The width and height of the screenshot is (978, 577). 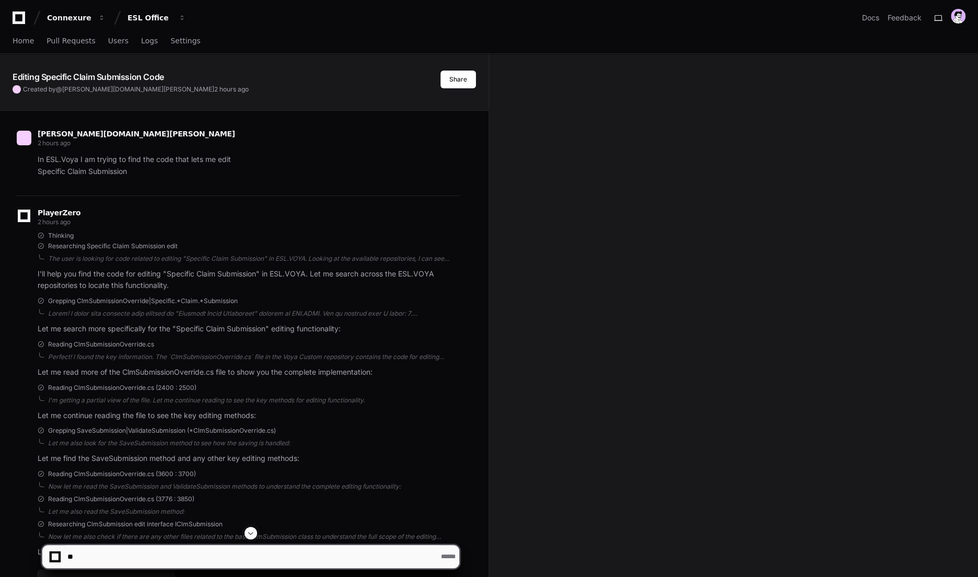 What do you see at coordinates (253, 400) in the screenshot?
I see `div: I'm getting a partial view of the file. Let me continue reading to see the key methods for editin...` at bounding box center [253, 400].